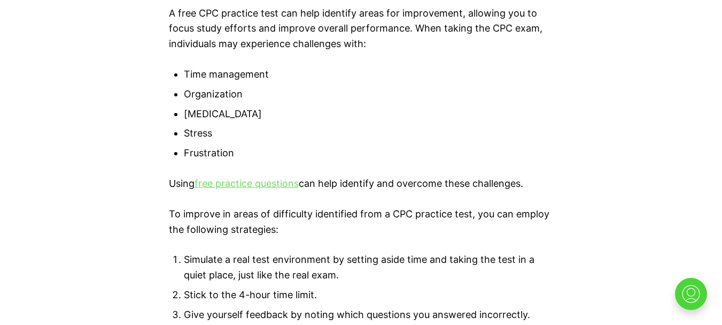  What do you see at coordinates (369, 74) in the screenshot?
I see `li: Time management` at bounding box center [369, 74].